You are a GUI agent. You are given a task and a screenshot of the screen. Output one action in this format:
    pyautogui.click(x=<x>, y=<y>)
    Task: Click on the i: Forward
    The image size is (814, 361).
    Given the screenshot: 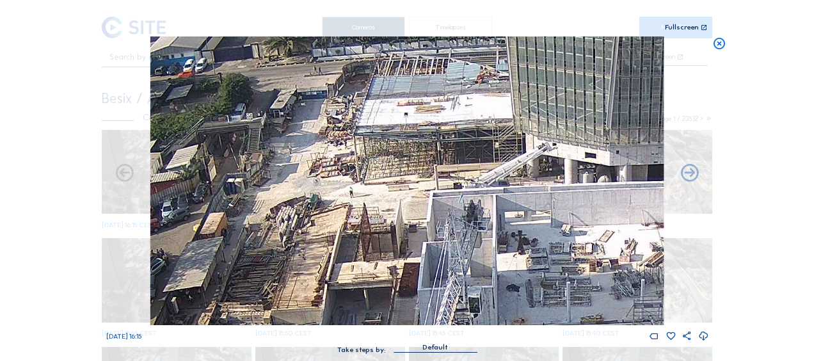 What is the action you would take?
    pyautogui.click(x=124, y=174)
    